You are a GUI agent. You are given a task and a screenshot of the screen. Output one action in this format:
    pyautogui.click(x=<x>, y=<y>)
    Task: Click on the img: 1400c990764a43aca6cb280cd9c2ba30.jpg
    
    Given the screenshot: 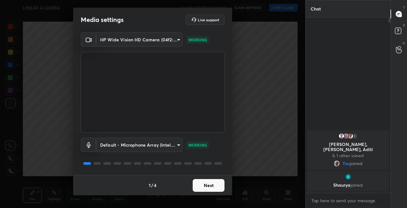 What is the action you would take?
    pyautogui.click(x=337, y=163)
    